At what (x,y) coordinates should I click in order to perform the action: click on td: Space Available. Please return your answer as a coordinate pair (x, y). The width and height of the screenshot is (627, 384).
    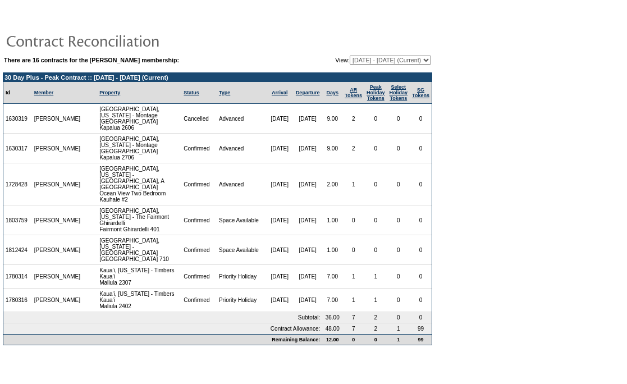
    Looking at the image, I should click on (241, 220).